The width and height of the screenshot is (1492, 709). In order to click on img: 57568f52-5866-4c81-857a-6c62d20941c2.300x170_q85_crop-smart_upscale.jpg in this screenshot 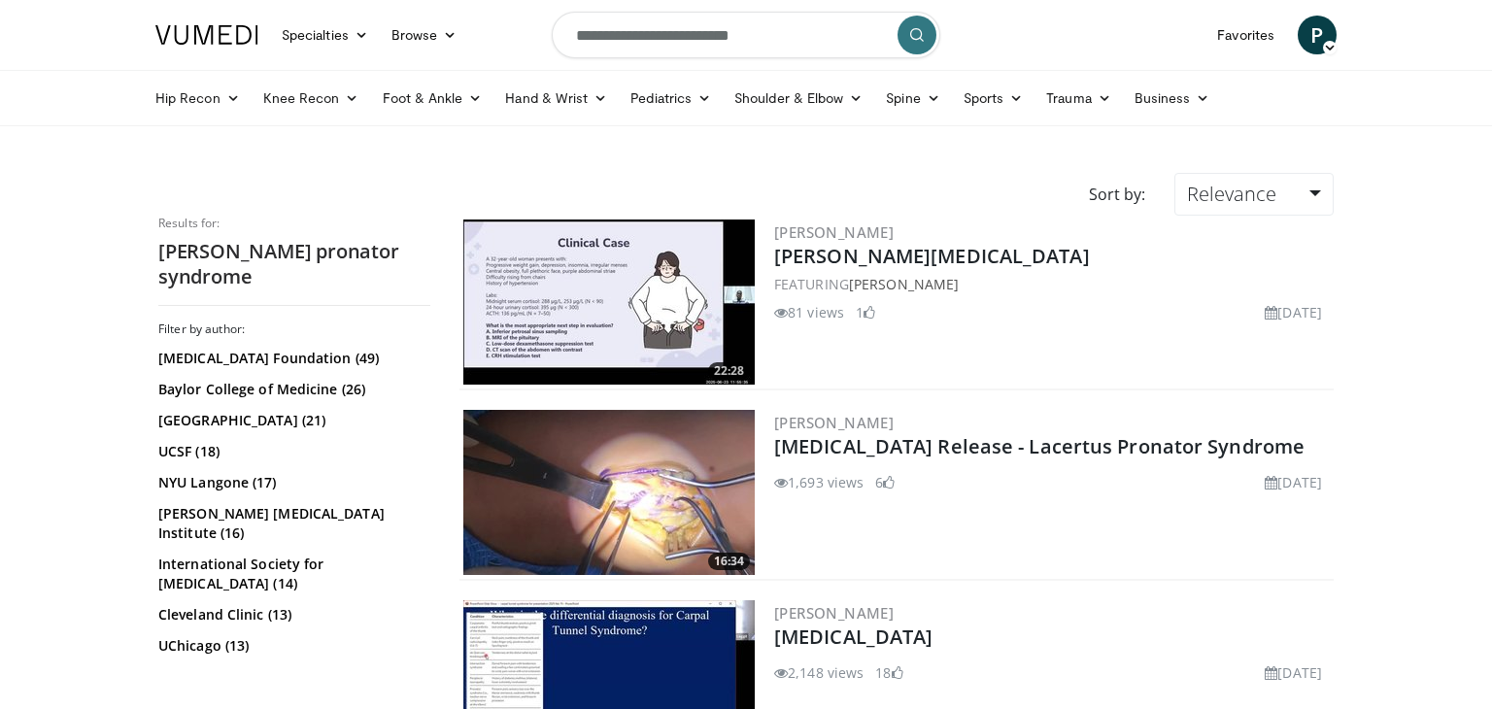, I will do `click(609, 302)`.